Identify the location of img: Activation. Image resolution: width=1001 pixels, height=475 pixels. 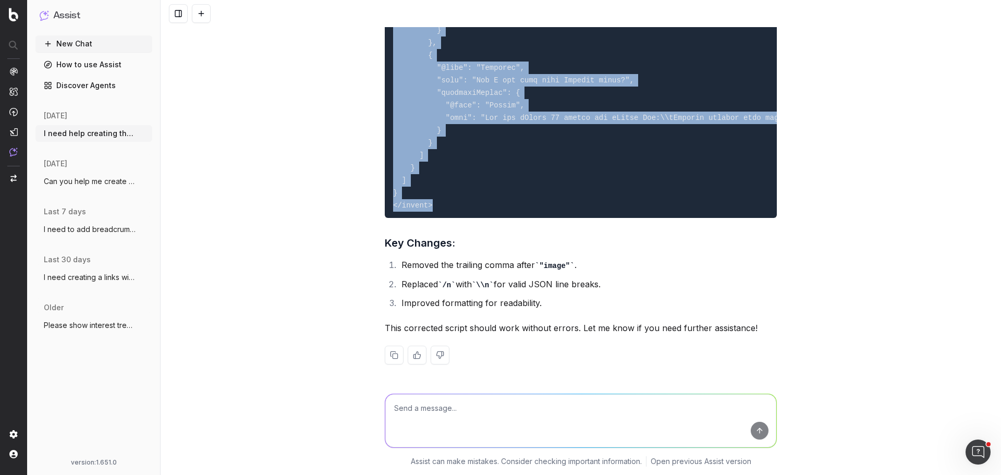
(14, 112).